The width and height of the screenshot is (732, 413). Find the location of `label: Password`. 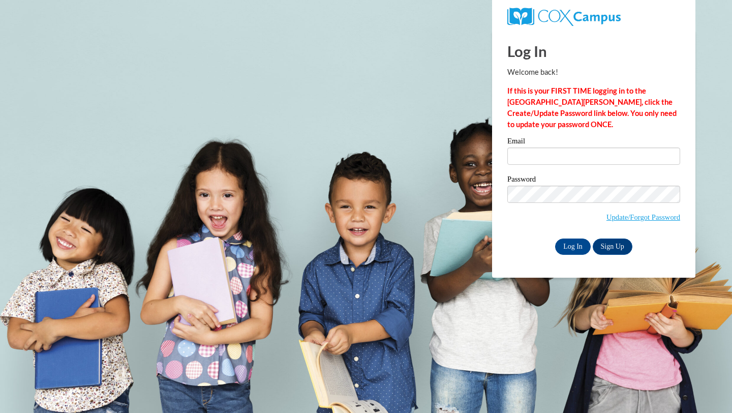

label: Password is located at coordinates (594, 181).